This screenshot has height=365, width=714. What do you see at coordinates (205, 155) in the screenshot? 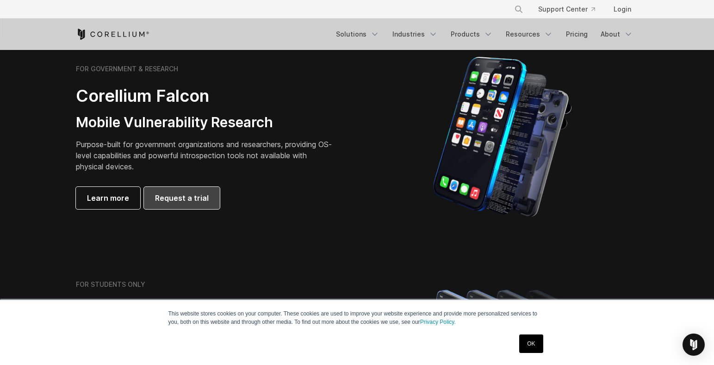
I see `p: Purpose-built for government organizations and researchers, providing OS-level capabilities and p...` at bounding box center [205, 155].